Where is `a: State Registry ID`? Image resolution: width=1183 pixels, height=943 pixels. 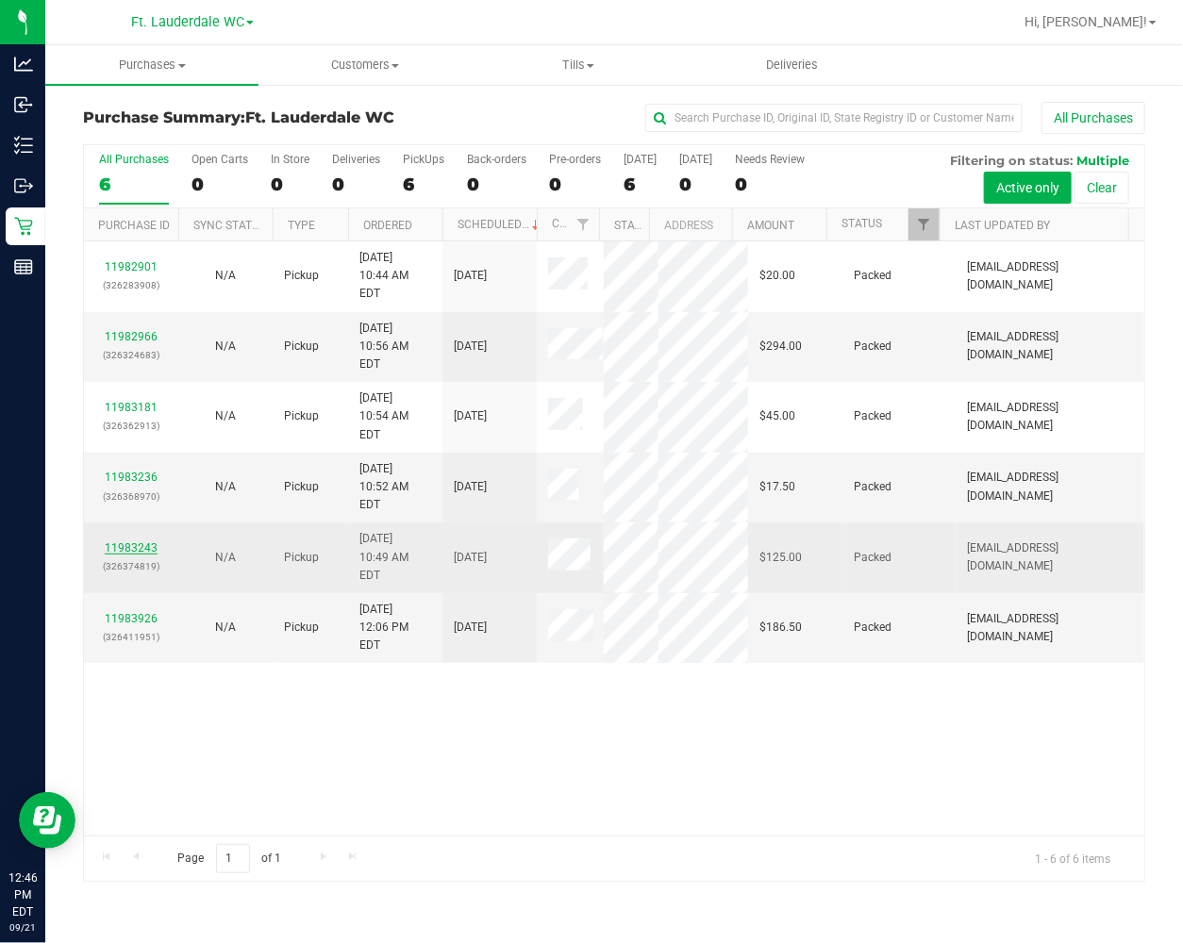 a: State Registry ID is located at coordinates (663, 225).